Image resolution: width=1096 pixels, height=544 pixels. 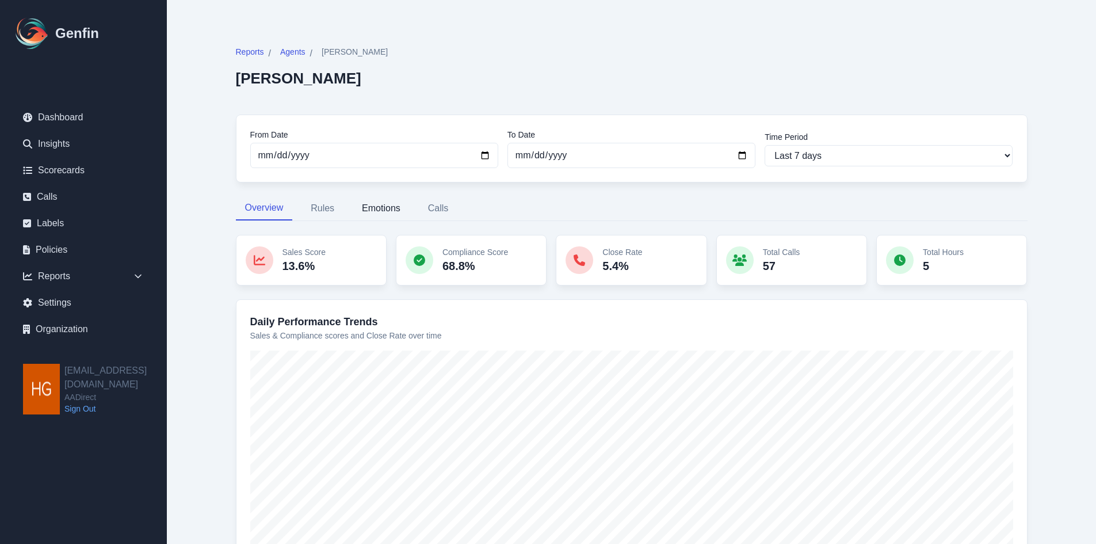 What do you see at coordinates (293, 53) in the screenshot?
I see `a: Agents` at bounding box center [293, 53].